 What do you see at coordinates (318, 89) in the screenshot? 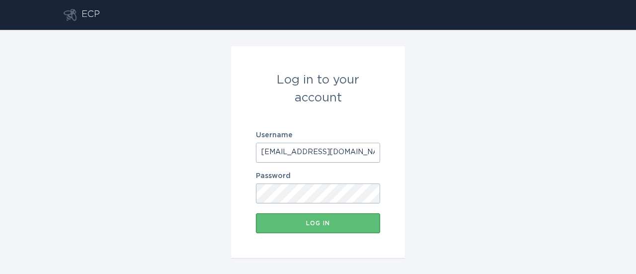
I see `div: Log in to your account` at bounding box center [318, 89].